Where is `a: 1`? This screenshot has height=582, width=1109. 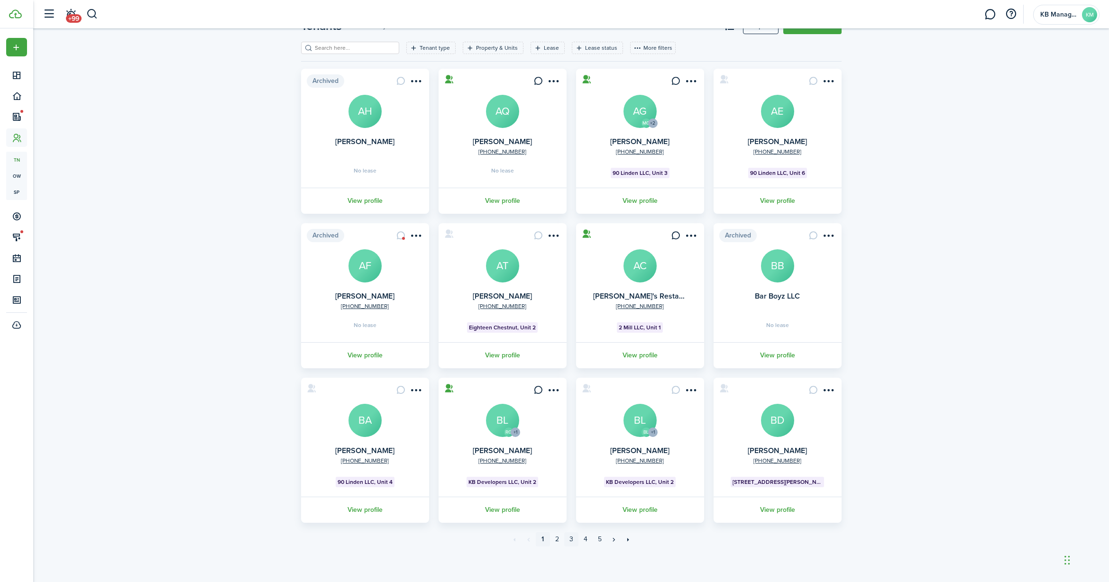
a: 1 is located at coordinates (543, 540).